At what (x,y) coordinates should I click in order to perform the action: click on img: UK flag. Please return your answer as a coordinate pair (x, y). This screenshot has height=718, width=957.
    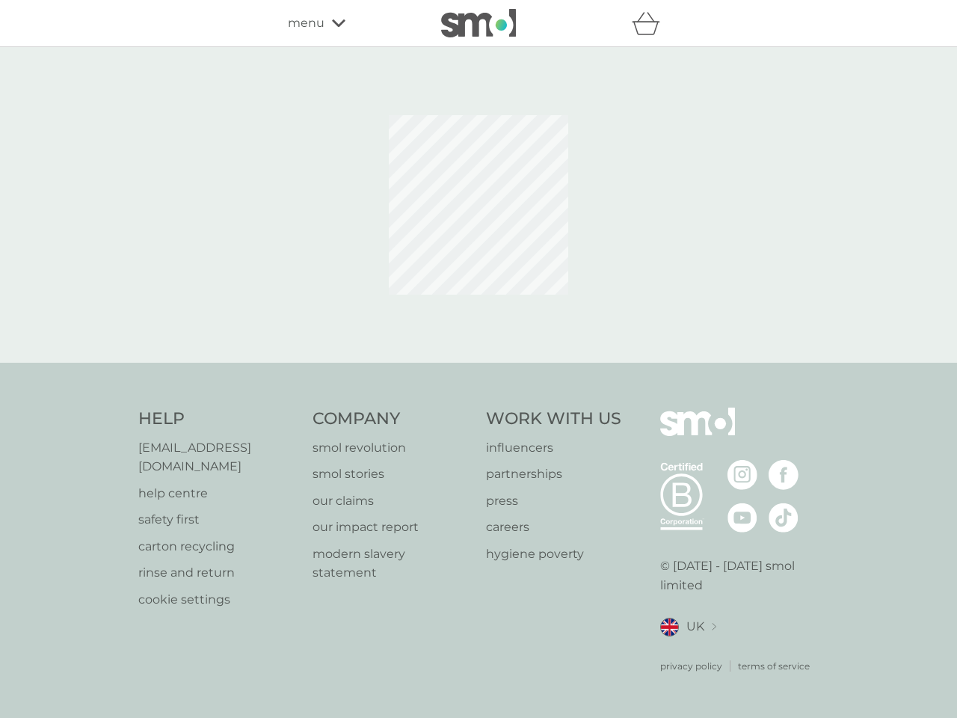
    Looking at the image, I should click on (669, 627).